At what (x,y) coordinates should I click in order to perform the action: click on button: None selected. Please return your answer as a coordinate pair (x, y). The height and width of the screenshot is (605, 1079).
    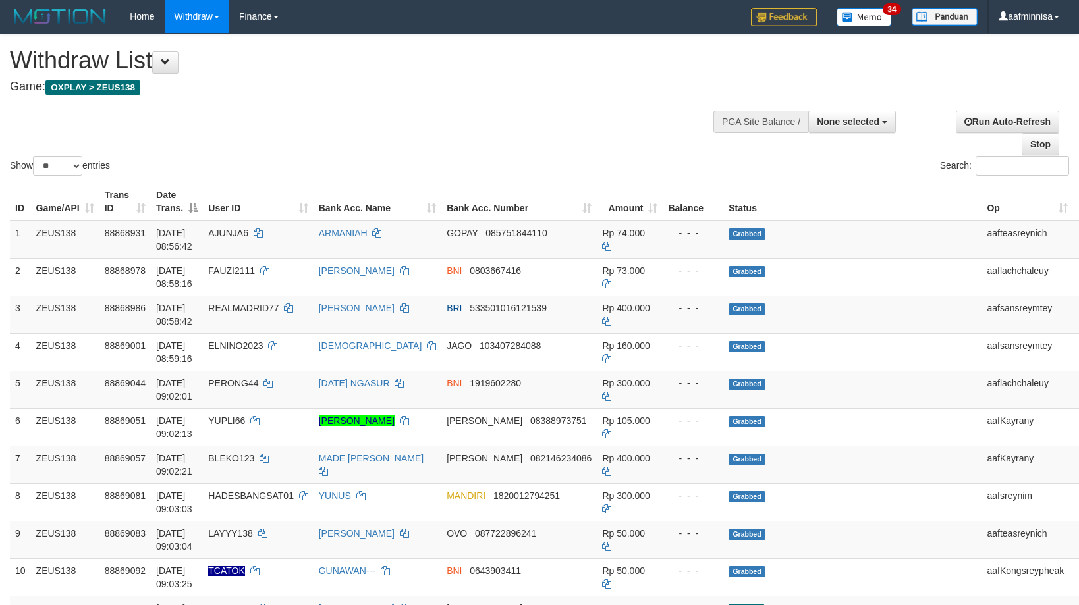
    Looking at the image, I should click on (852, 122).